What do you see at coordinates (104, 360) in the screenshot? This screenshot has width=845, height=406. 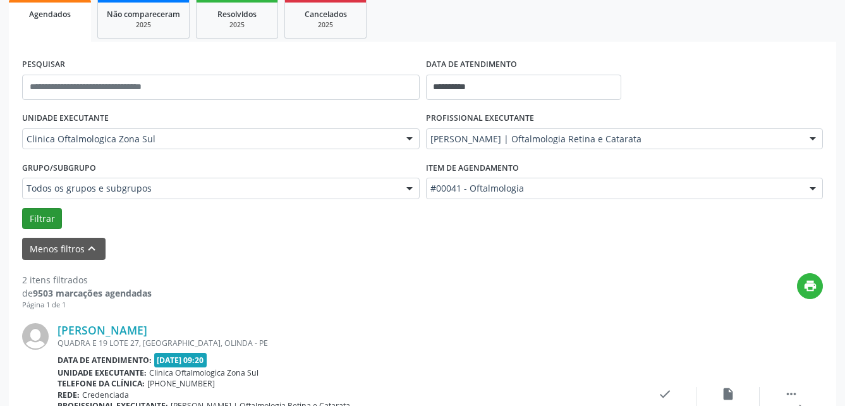 I see `b: Data de atendimento:` at bounding box center [104, 360].